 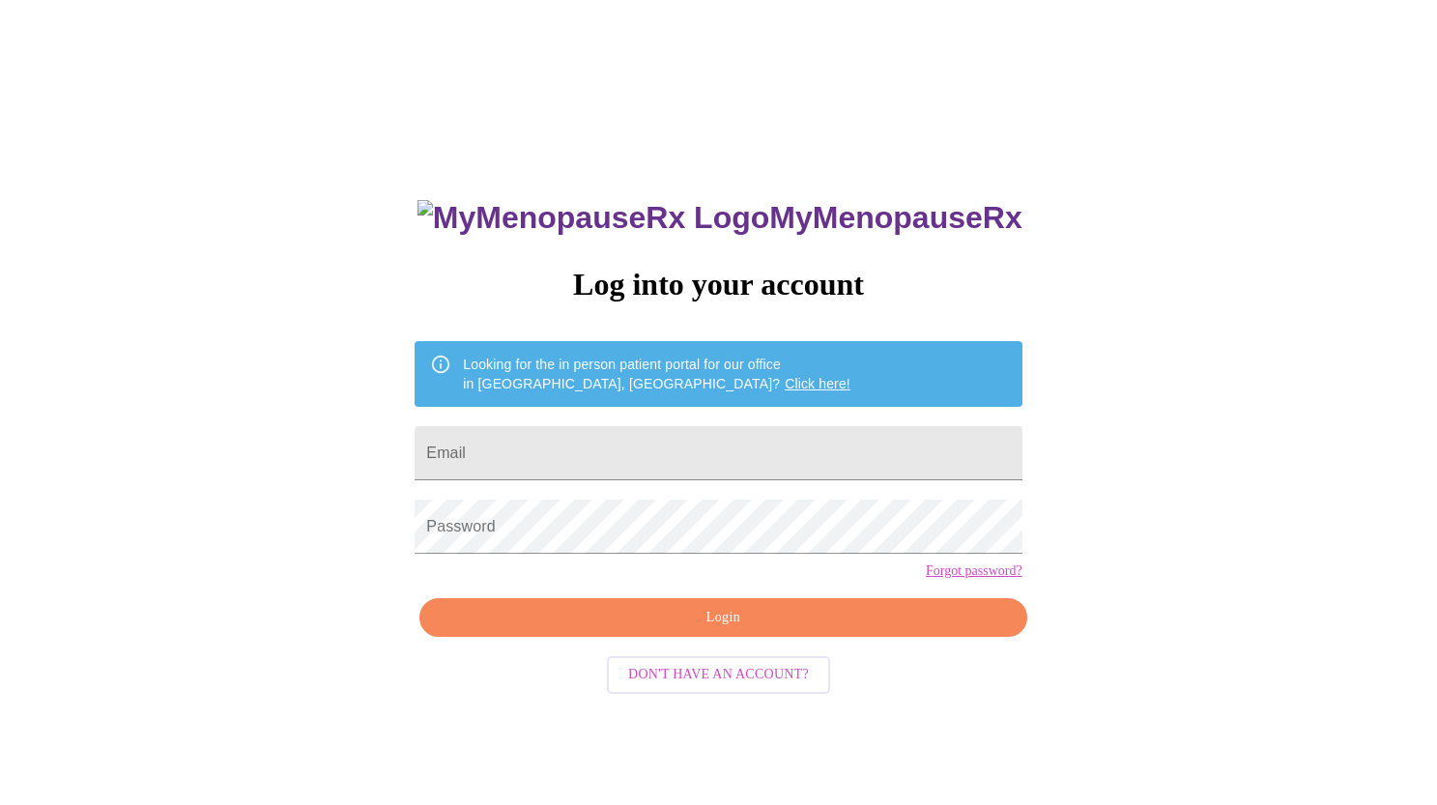 What do you see at coordinates (974, 571) in the screenshot?
I see `a: Forgot password?` at bounding box center [974, 571].